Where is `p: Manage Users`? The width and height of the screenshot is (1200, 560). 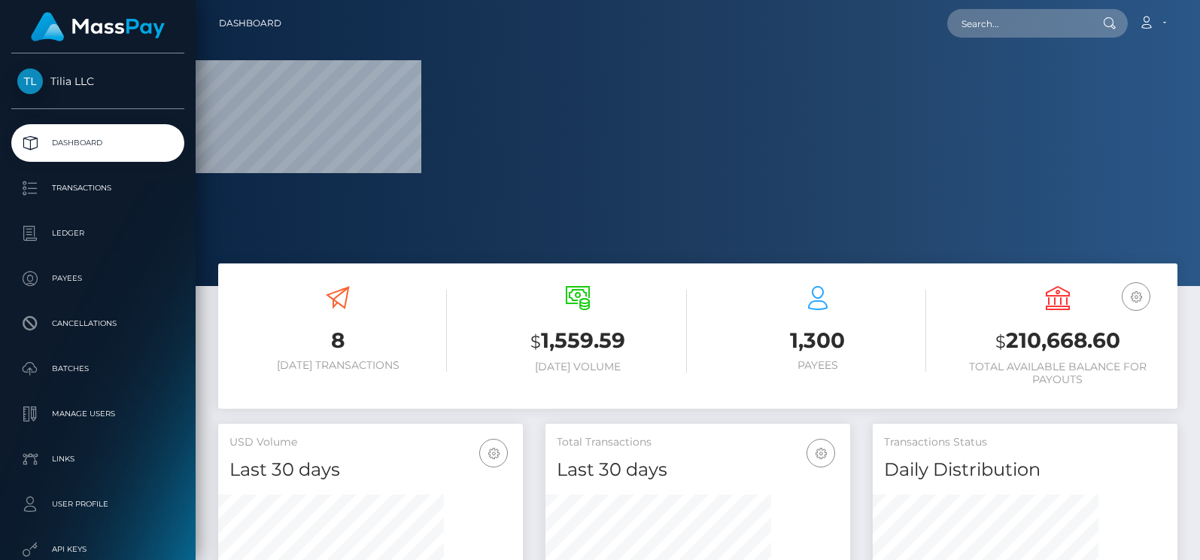
p: Manage Users is located at coordinates (98, 414).